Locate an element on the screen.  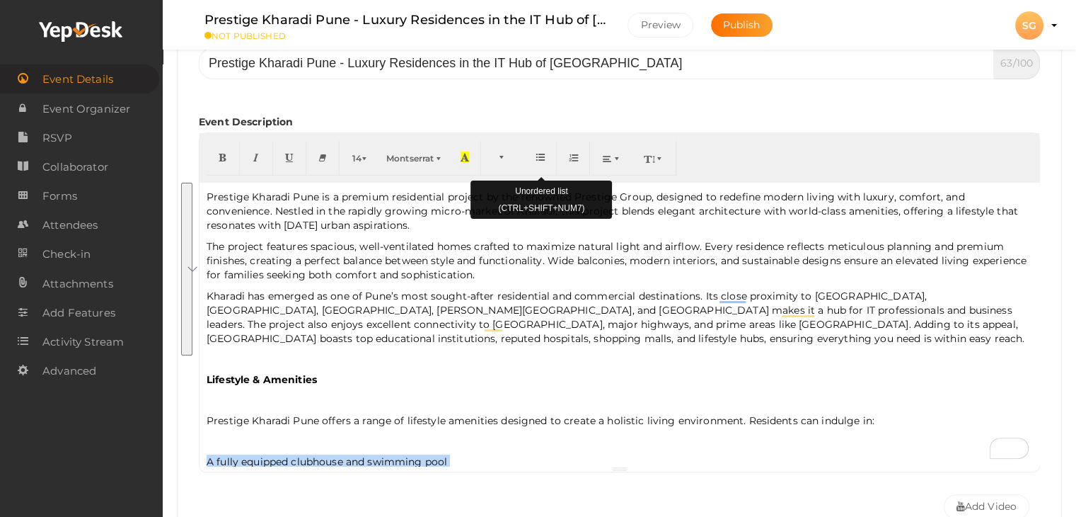
label: Event Description is located at coordinates (246, 122).